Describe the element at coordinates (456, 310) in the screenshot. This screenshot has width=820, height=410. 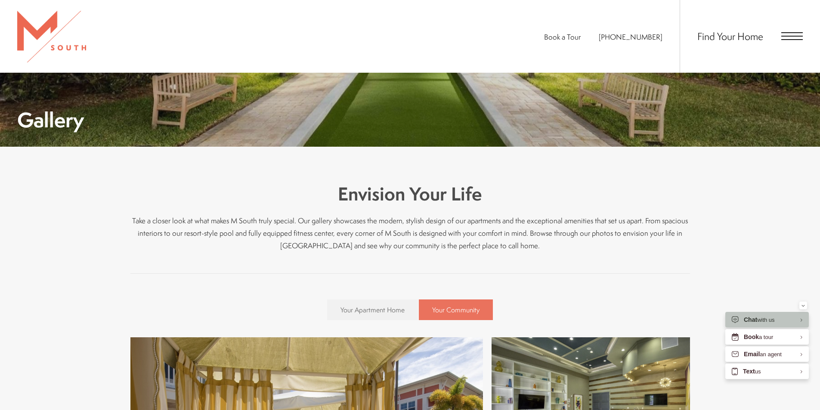
I see `span: Your Community` at that location.